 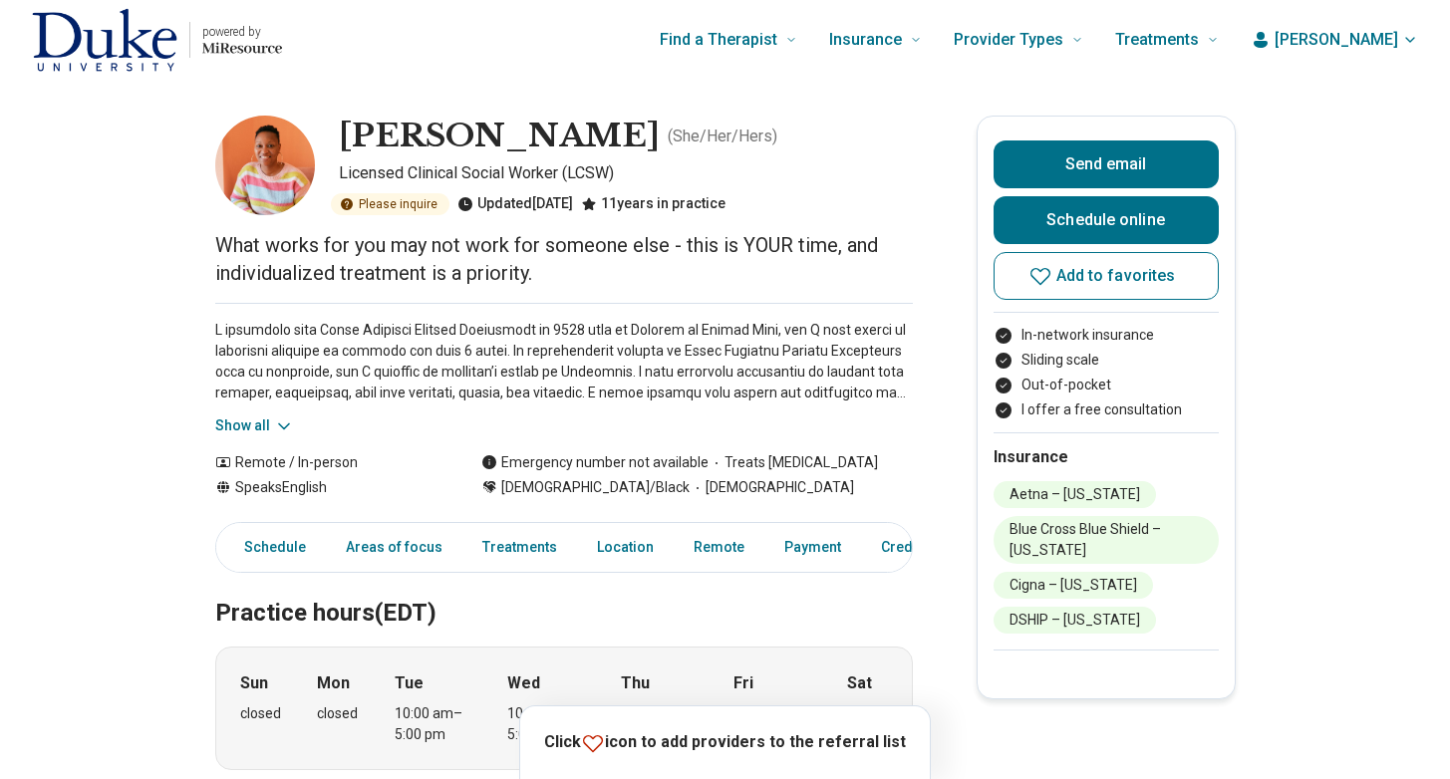 What do you see at coordinates (718, 547) in the screenshot?
I see `a: Remote` at bounding box center [718, 547].